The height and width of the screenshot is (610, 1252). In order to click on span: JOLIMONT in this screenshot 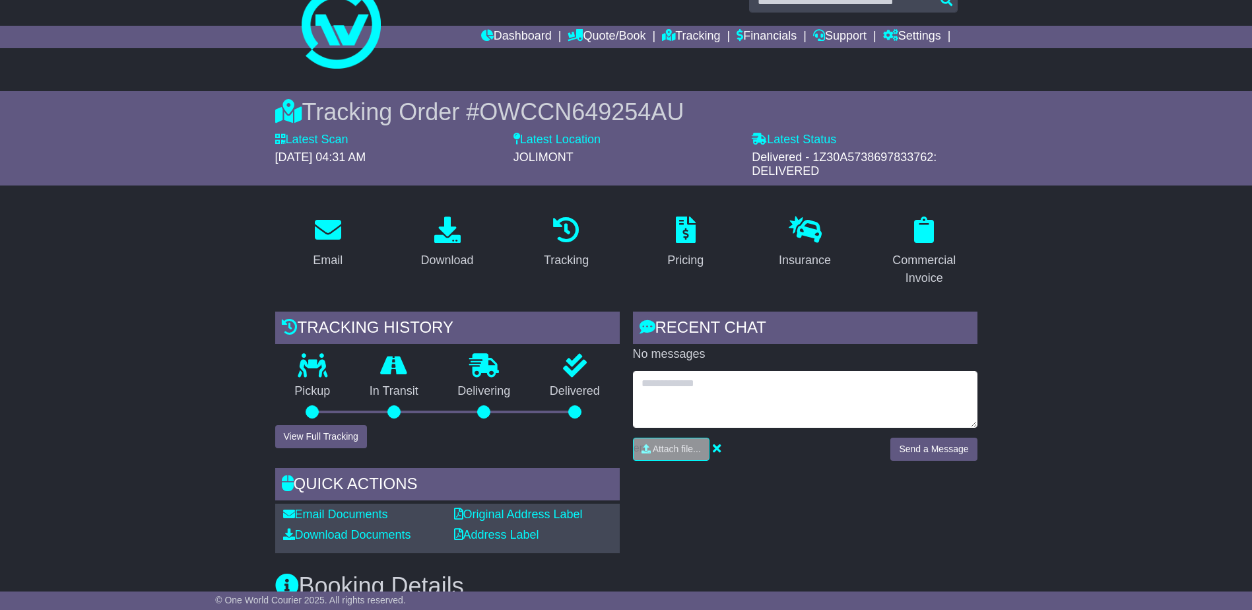, I will do `click(543, 157)`.